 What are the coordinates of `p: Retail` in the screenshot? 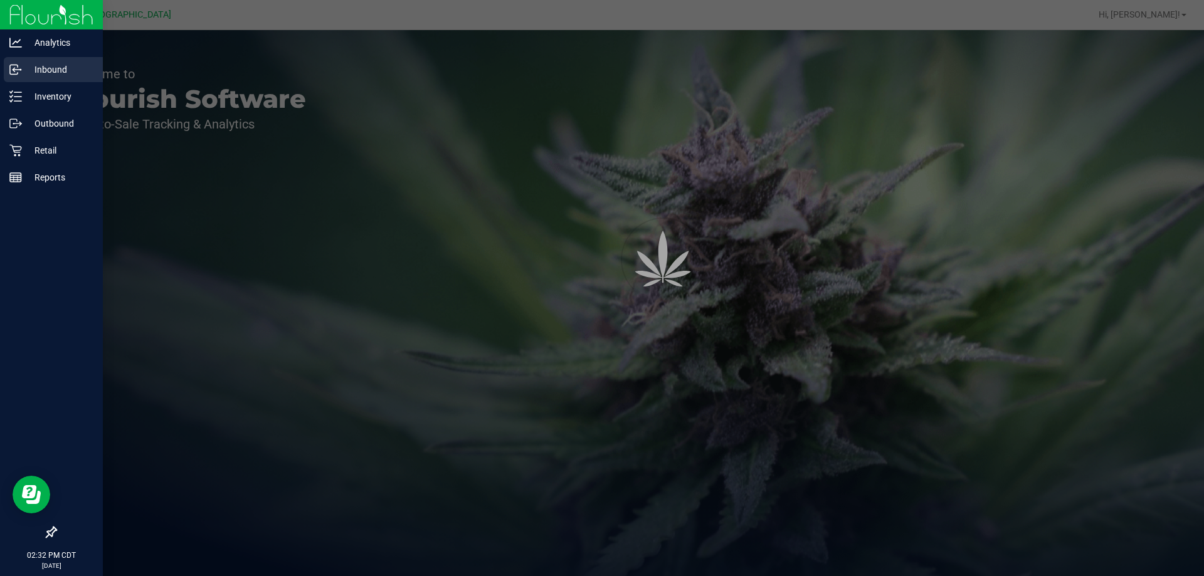 It's located at (60, 150).